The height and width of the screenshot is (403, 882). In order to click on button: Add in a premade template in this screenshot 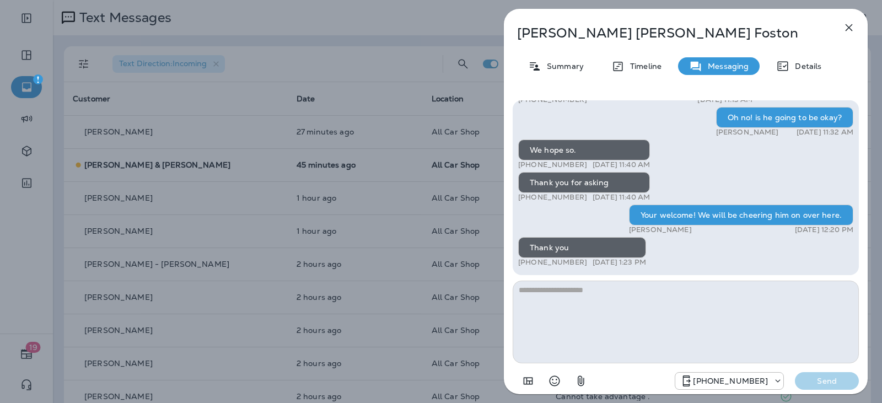, I will do `click(528, 381)`.